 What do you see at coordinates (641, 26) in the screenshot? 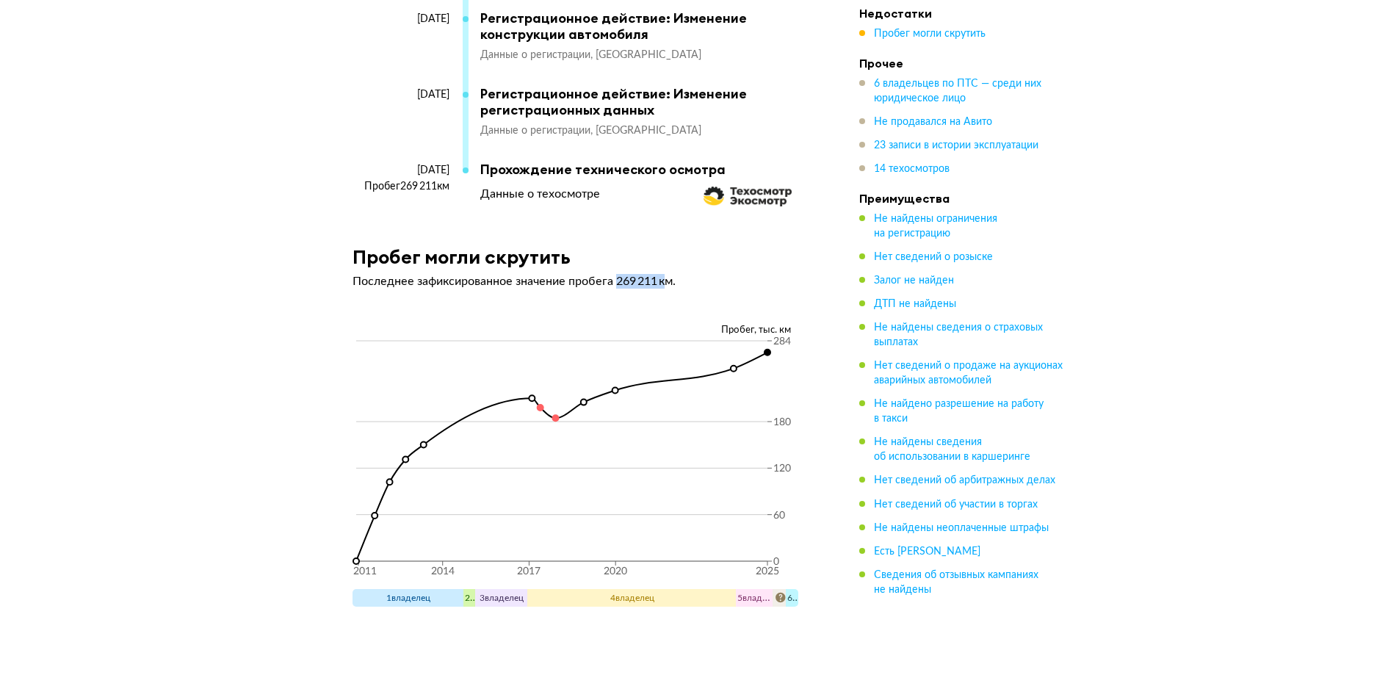
I see `div: Регистрационное действие: Изменение конструкции автомобиля` at bounding box center [641, 26].